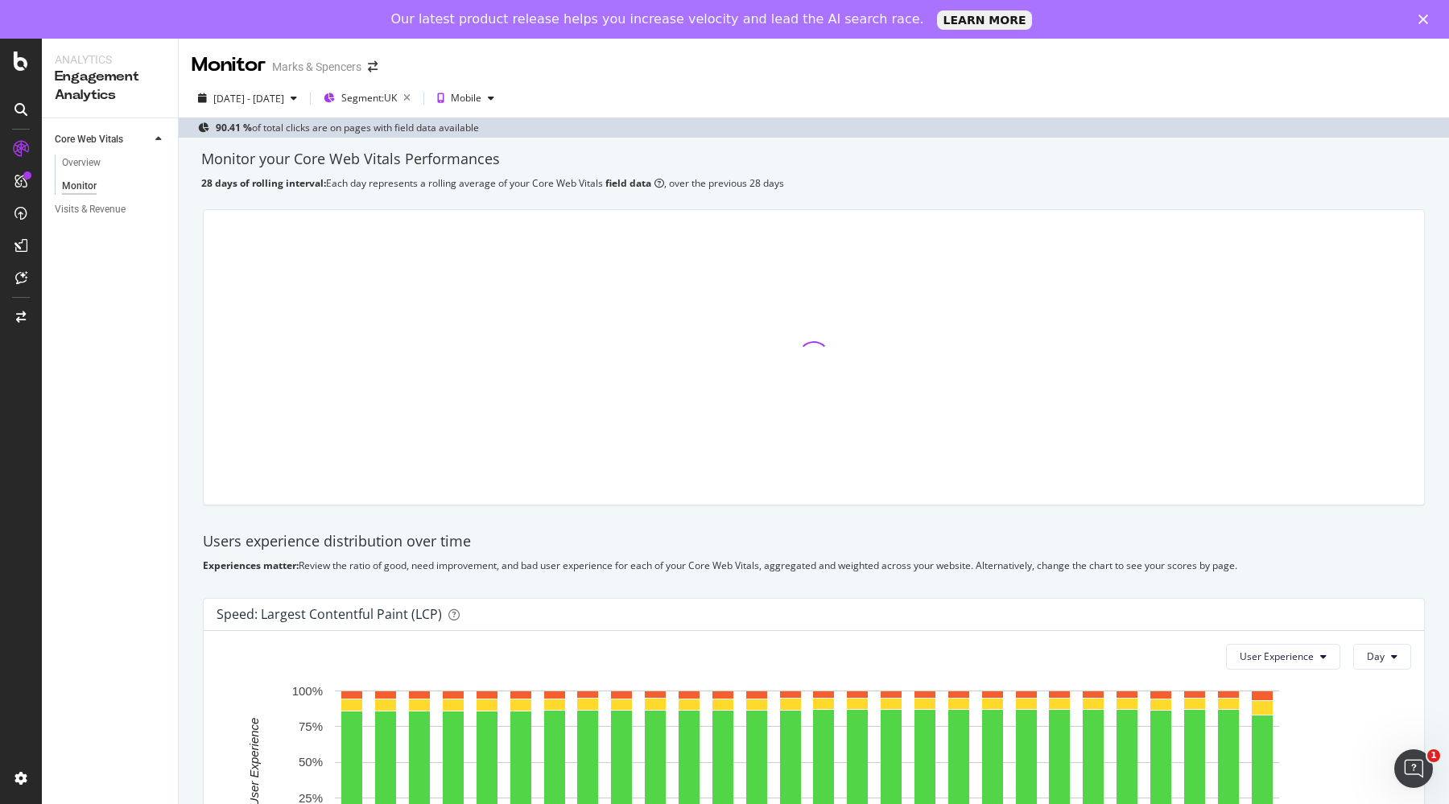 The width and height of the screenshot is (1449, 804). I want to click on button: Mobile, so click(465, 98).